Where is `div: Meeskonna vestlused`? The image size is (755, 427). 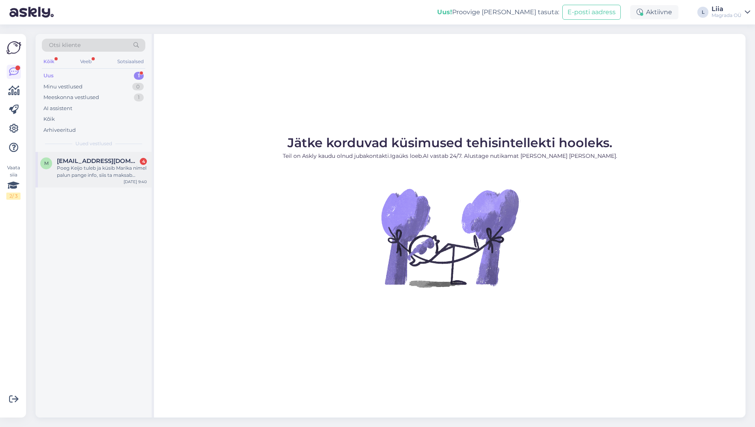
div: Meeskonna vestlused is located at coordinates (71, 97).